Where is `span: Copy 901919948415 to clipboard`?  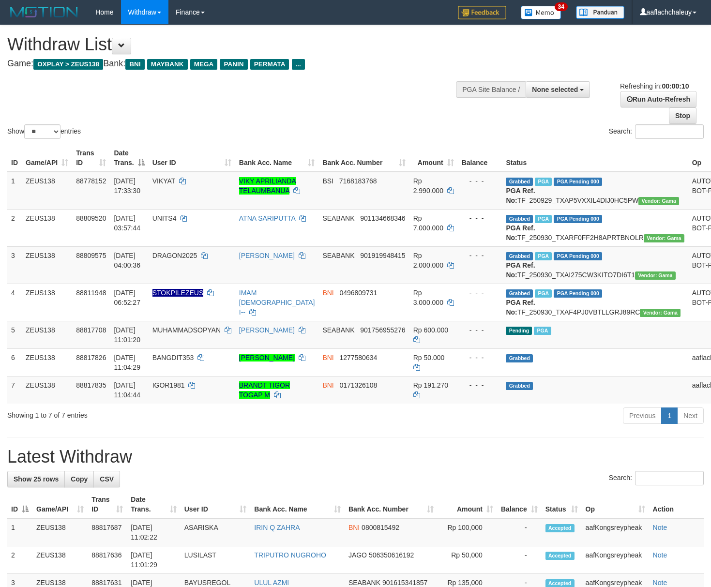
span: Copy 901919948415 to clipboard is located at coordinates (382, 255).